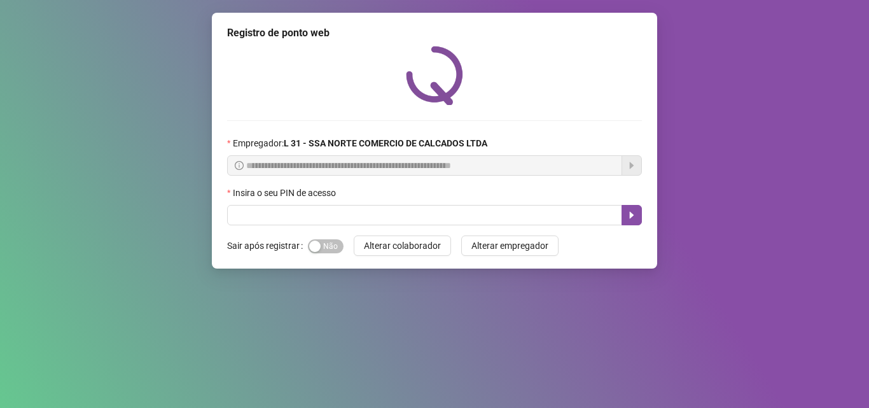  I want to click on span: Empregador :, so click(360, 143).